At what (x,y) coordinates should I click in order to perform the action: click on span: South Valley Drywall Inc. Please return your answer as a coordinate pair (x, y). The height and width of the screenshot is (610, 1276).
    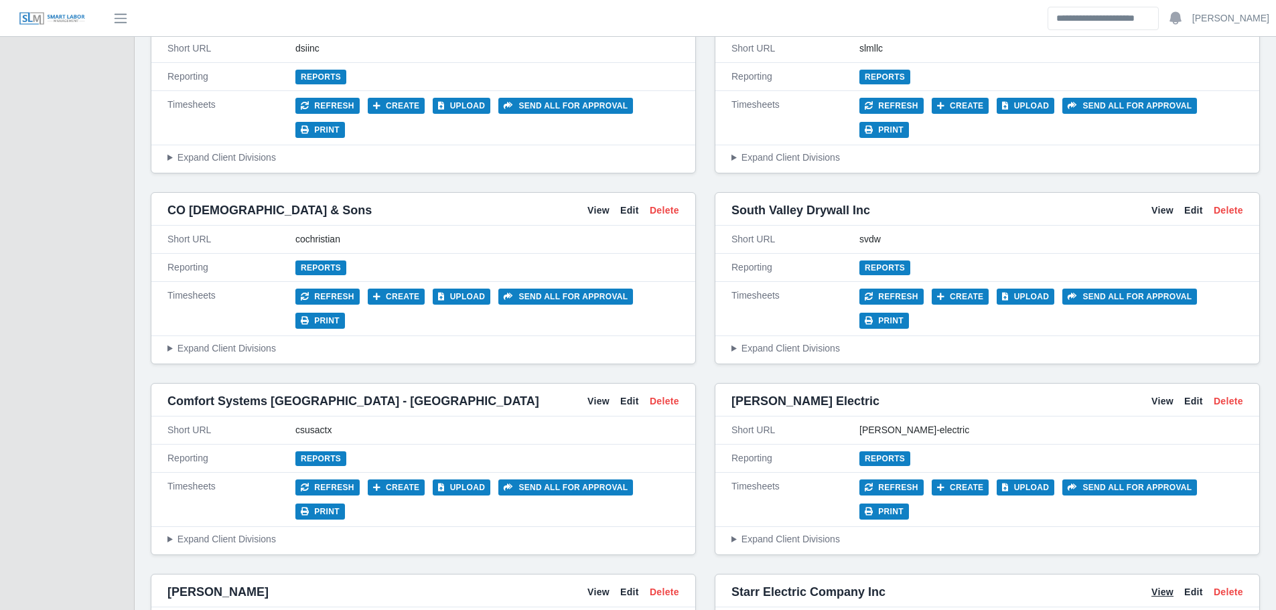
    Looking at the image, I should click on (801, 210).